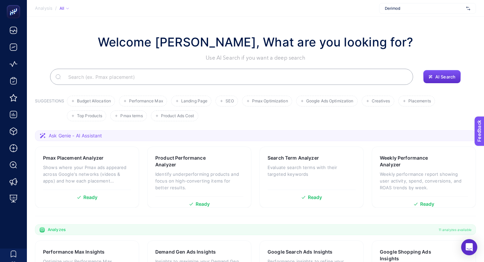 This screenshot has height=262, width=484. I want to click on h3: Google Shopping Ads Insights, so click(413, 255).